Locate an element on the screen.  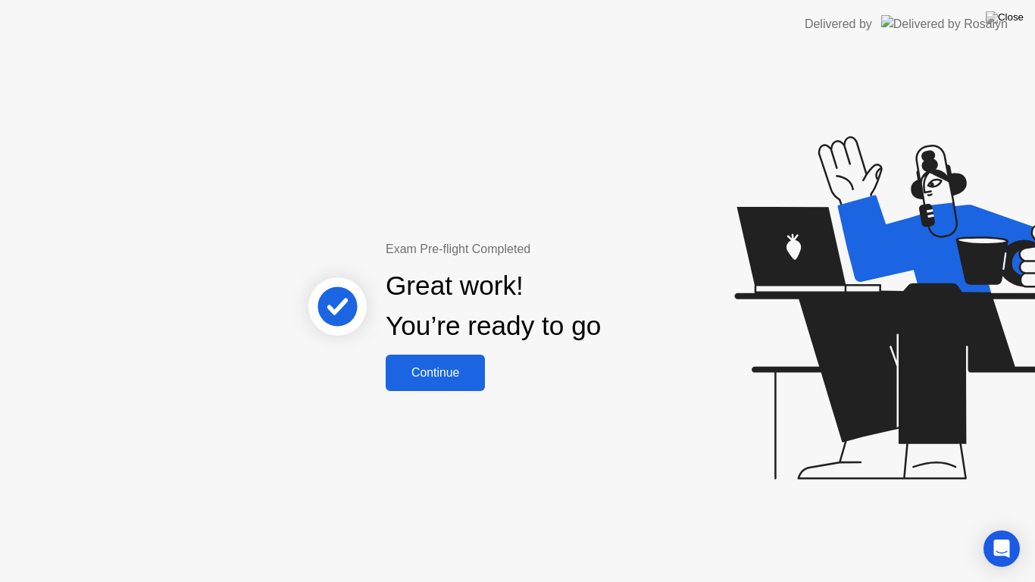
div: Exam Pre-flight Completed is located at coordinates (542, 249).